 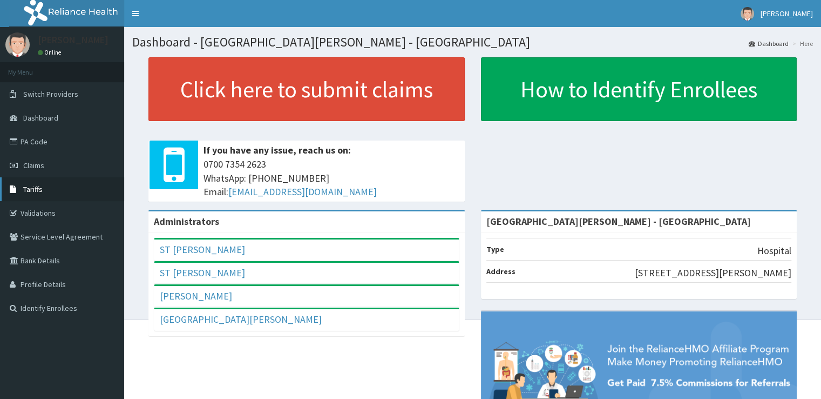 What do you see at coordinates (774, 251) in the screenshot?
I see `p: Hospital` at bounding box center [774, 251].